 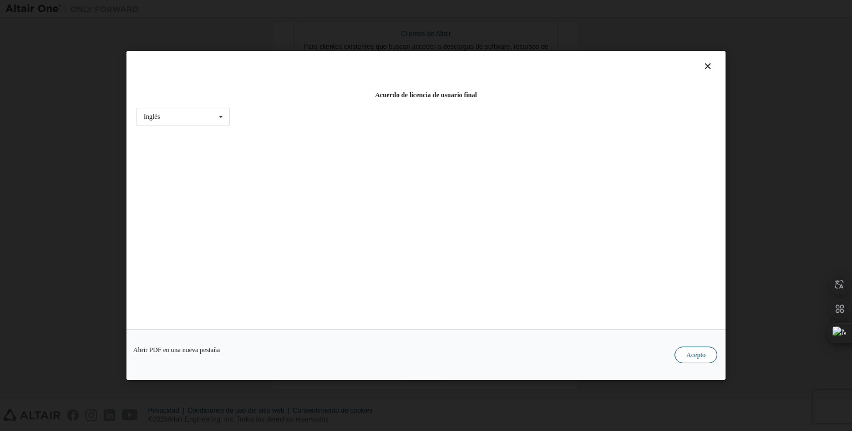 What do you see at coordinates (176, 350) in the screenshot?
I see `a: Abrir PDF en una nueva pestaña` at bounding box center [176, 350].